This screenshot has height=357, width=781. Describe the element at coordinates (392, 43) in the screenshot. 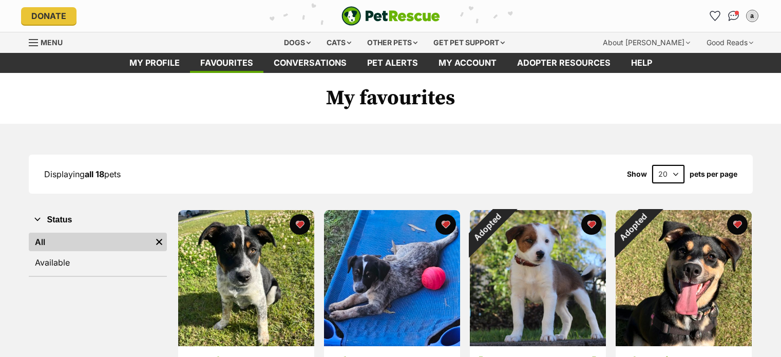

I see `div: Other pets` at that location.